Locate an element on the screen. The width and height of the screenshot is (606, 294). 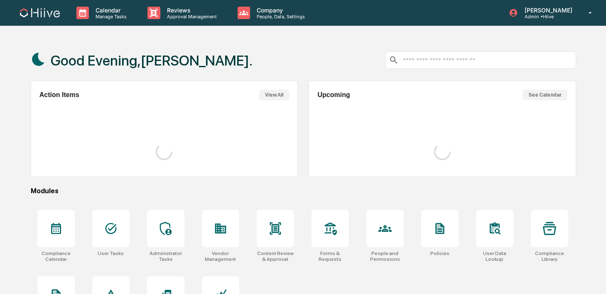
div: User Data Lookup is located at coordinates (494, 257).